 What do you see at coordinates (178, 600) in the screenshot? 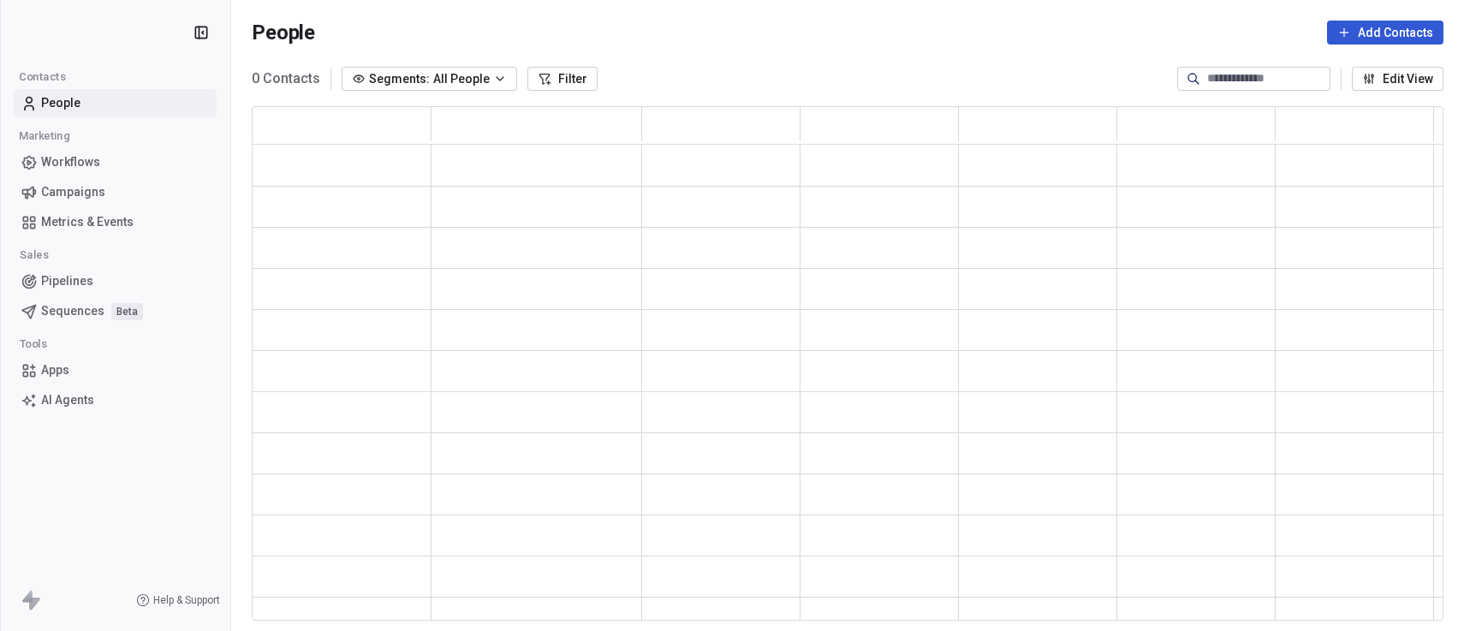
I see `a: Help & Support` at bounding box center [178, 600].